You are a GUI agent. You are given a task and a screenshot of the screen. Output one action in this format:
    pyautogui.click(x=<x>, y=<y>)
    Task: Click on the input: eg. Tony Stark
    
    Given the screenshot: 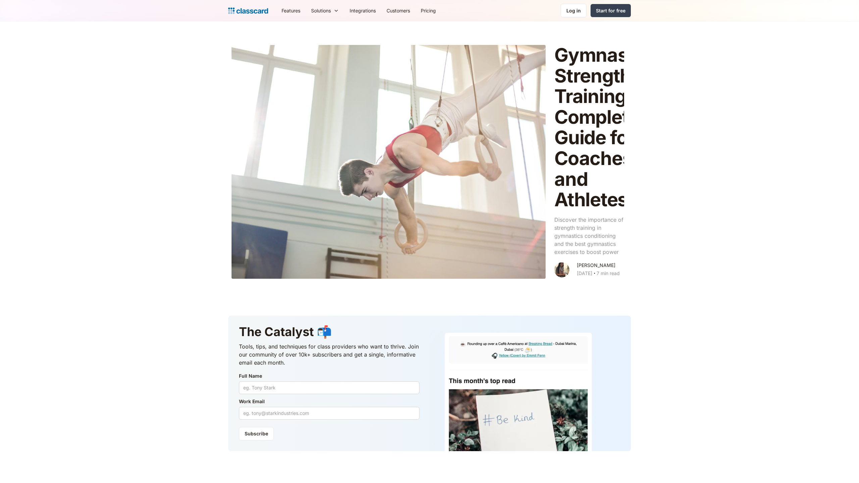 What is the action you would take?
    pyautogui.click(x=329, y=388)
    